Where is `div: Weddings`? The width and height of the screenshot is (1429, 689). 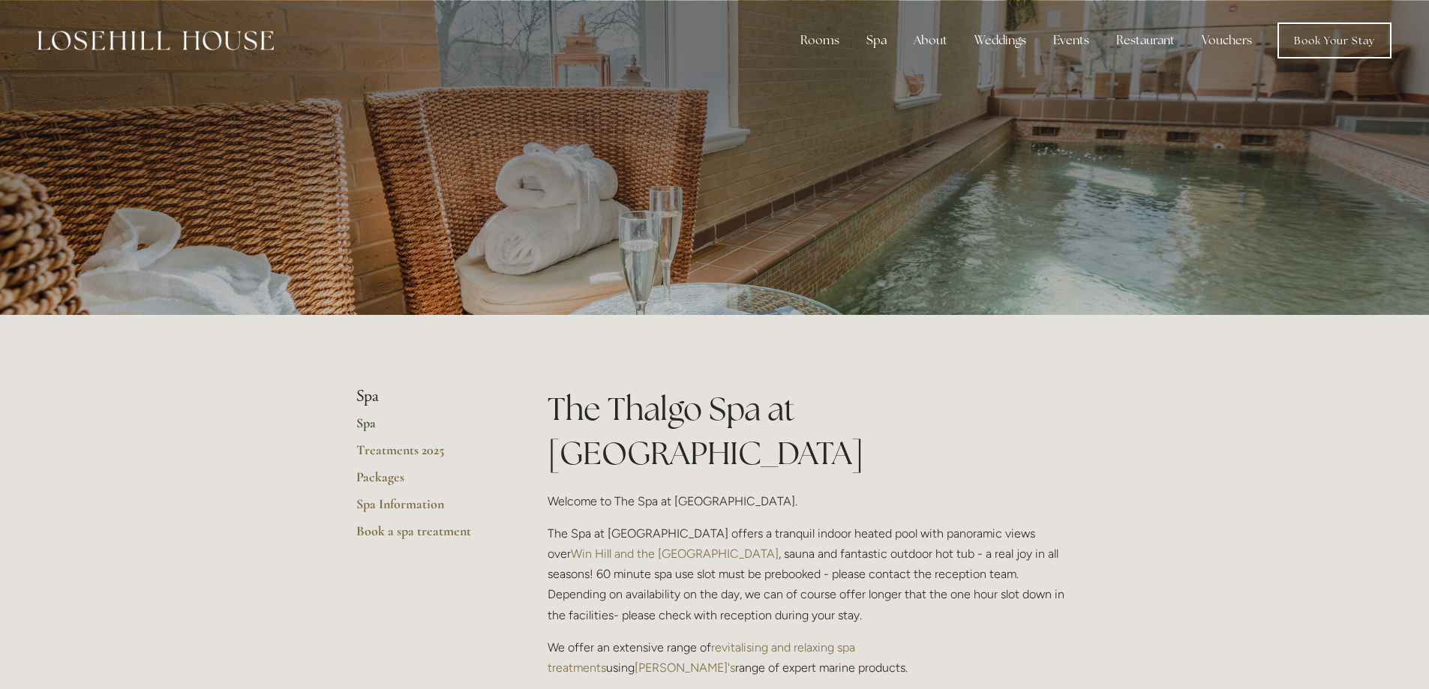
div: Weddings is located at coordinates (1000, 41).